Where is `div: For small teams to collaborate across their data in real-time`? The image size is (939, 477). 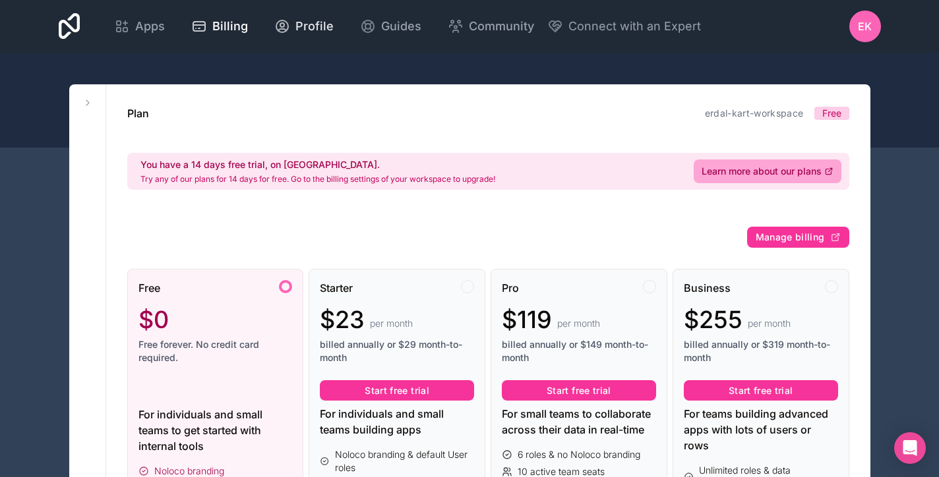 div: For small teams to collaborate across their data in real-time is located at coordinates (579, 422).